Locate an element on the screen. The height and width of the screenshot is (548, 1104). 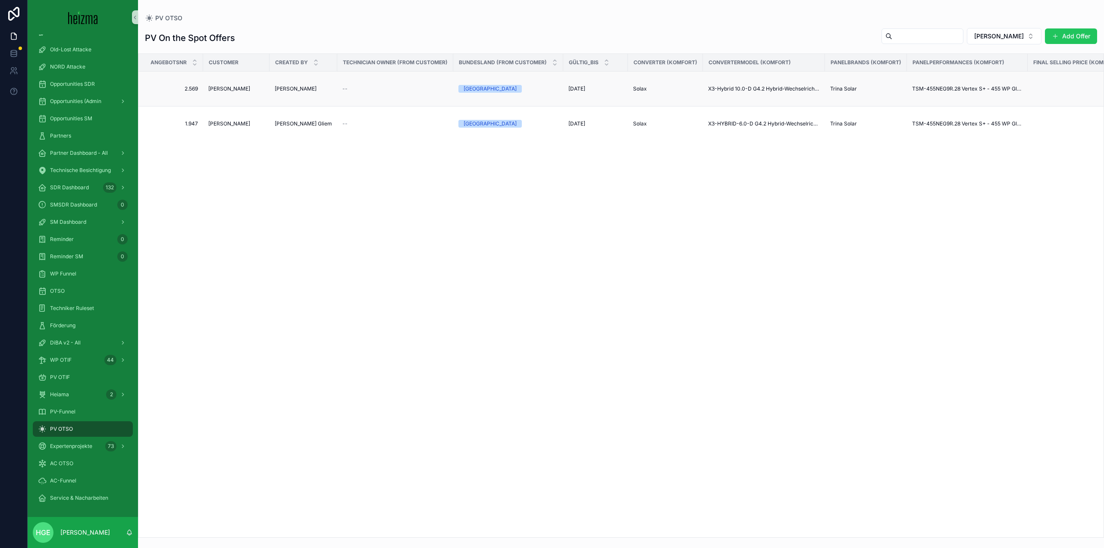
img: App logo is located at coordinates (83, 17).